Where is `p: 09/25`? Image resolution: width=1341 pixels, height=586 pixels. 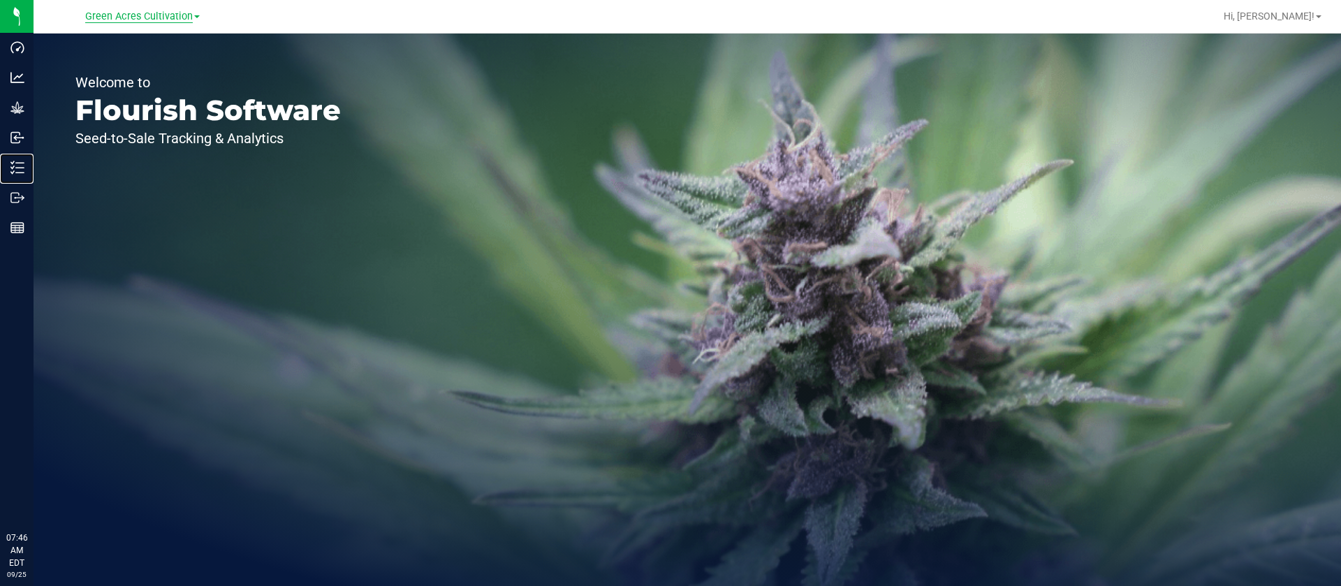 p: 09/25 is located at coordinates (17, 574).